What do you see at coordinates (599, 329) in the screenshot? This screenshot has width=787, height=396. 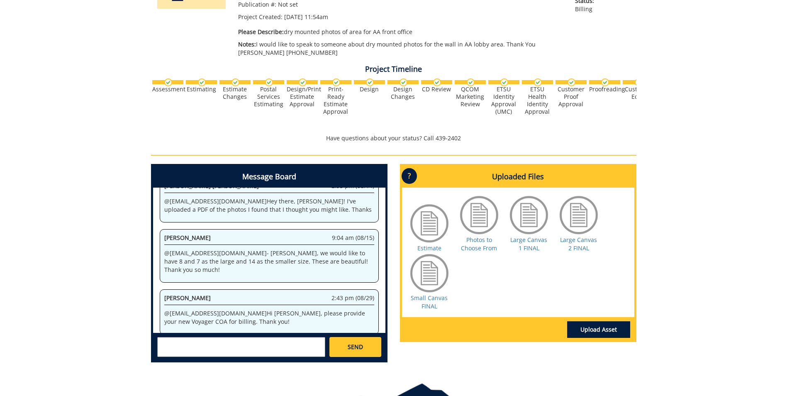 I see `a: Upload Asset` at bounding box center [599, 329].